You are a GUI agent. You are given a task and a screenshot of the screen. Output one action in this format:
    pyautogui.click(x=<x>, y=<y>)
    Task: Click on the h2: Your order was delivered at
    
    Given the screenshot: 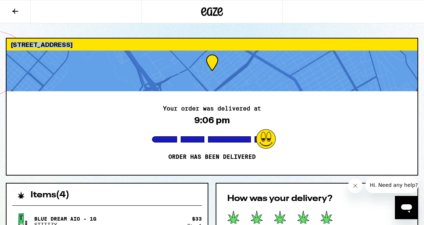 What is the action you would take?
    pyautogui.click(x=212, y=109)
    